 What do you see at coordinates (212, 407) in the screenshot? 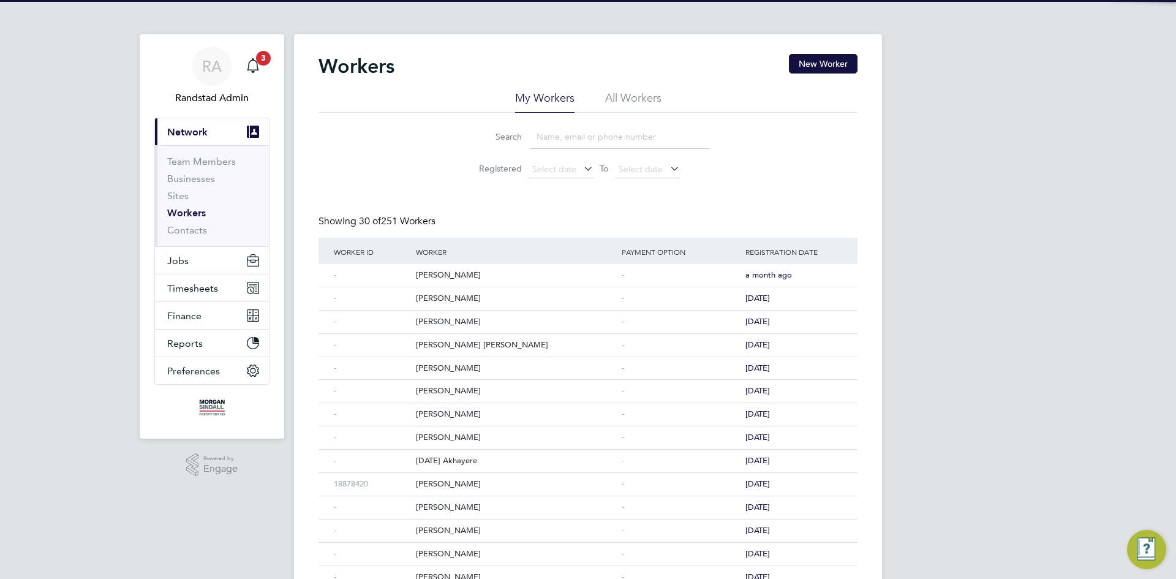
I see `a: Go to home page` at bounding box center [212, 407].